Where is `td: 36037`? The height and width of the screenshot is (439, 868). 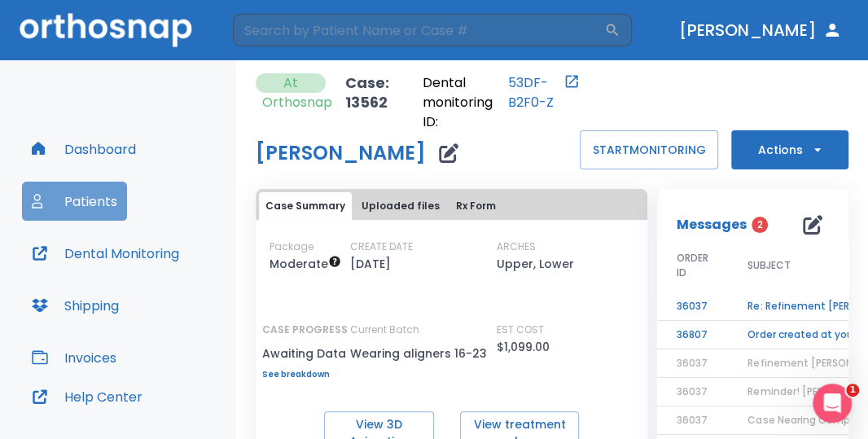 td: 36037 is located at coordinates (692, 306).